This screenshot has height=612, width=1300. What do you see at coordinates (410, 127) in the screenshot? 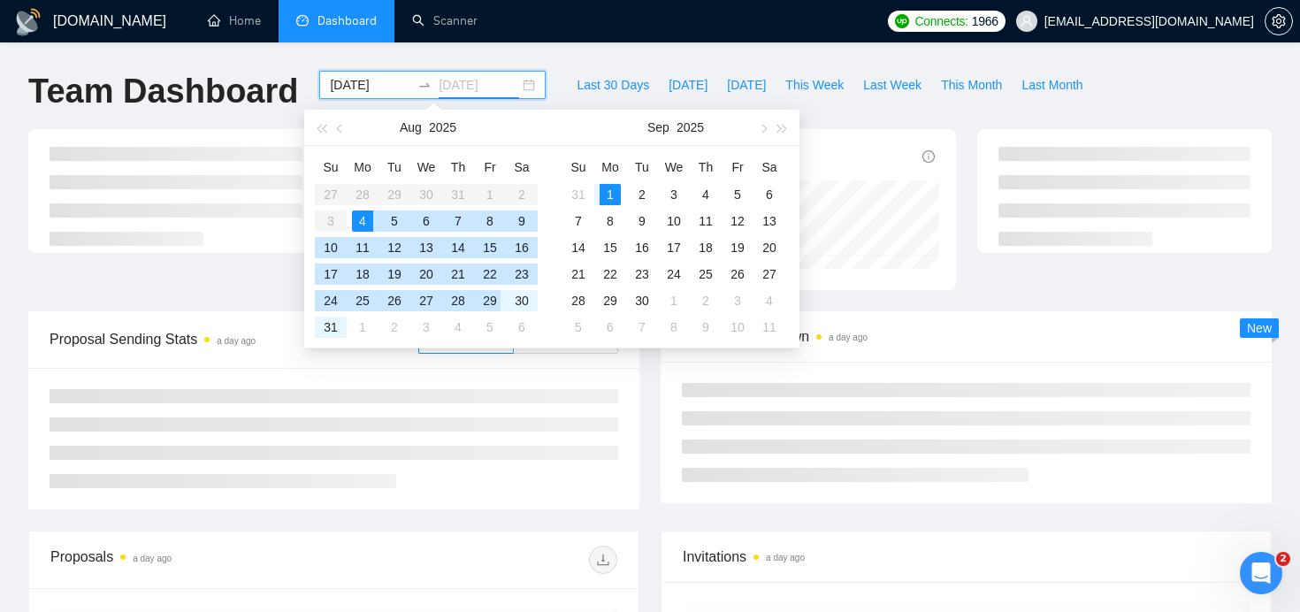
I see `button: Aug` at bounding box center [410, 127].